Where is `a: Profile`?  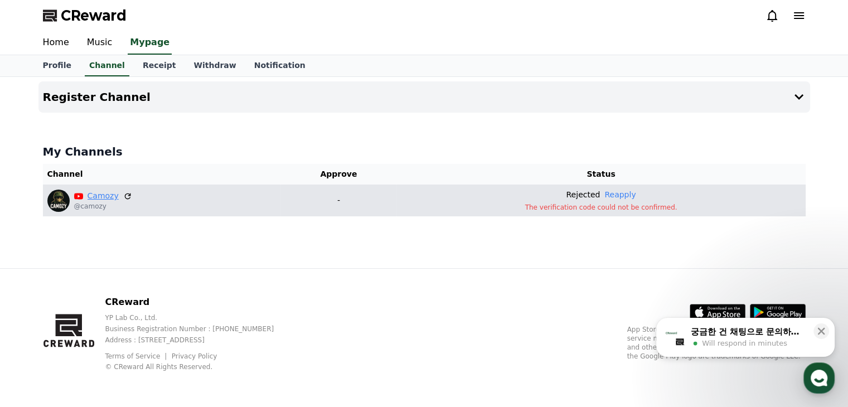
a: Profile is located at coordinates (57, 66).